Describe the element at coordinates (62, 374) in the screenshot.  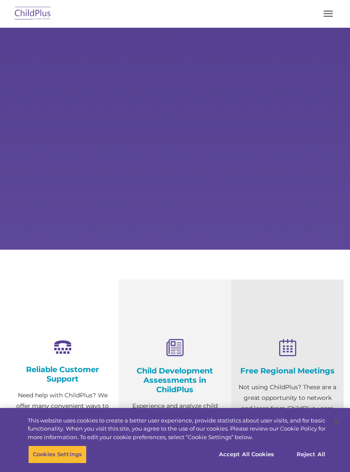
I see `h4: Reliable Customer Support` at that location.